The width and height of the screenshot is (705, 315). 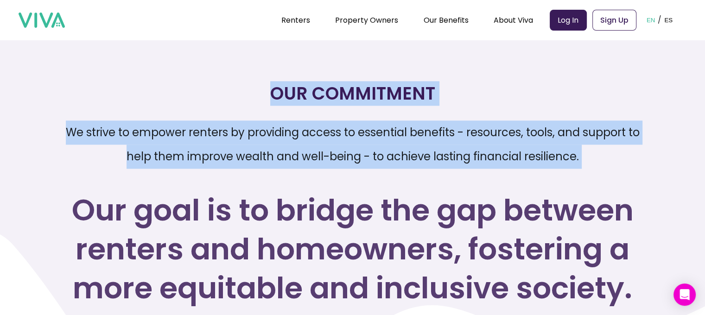 I want to click on a: Sign Up, so click(x=614, y=20).